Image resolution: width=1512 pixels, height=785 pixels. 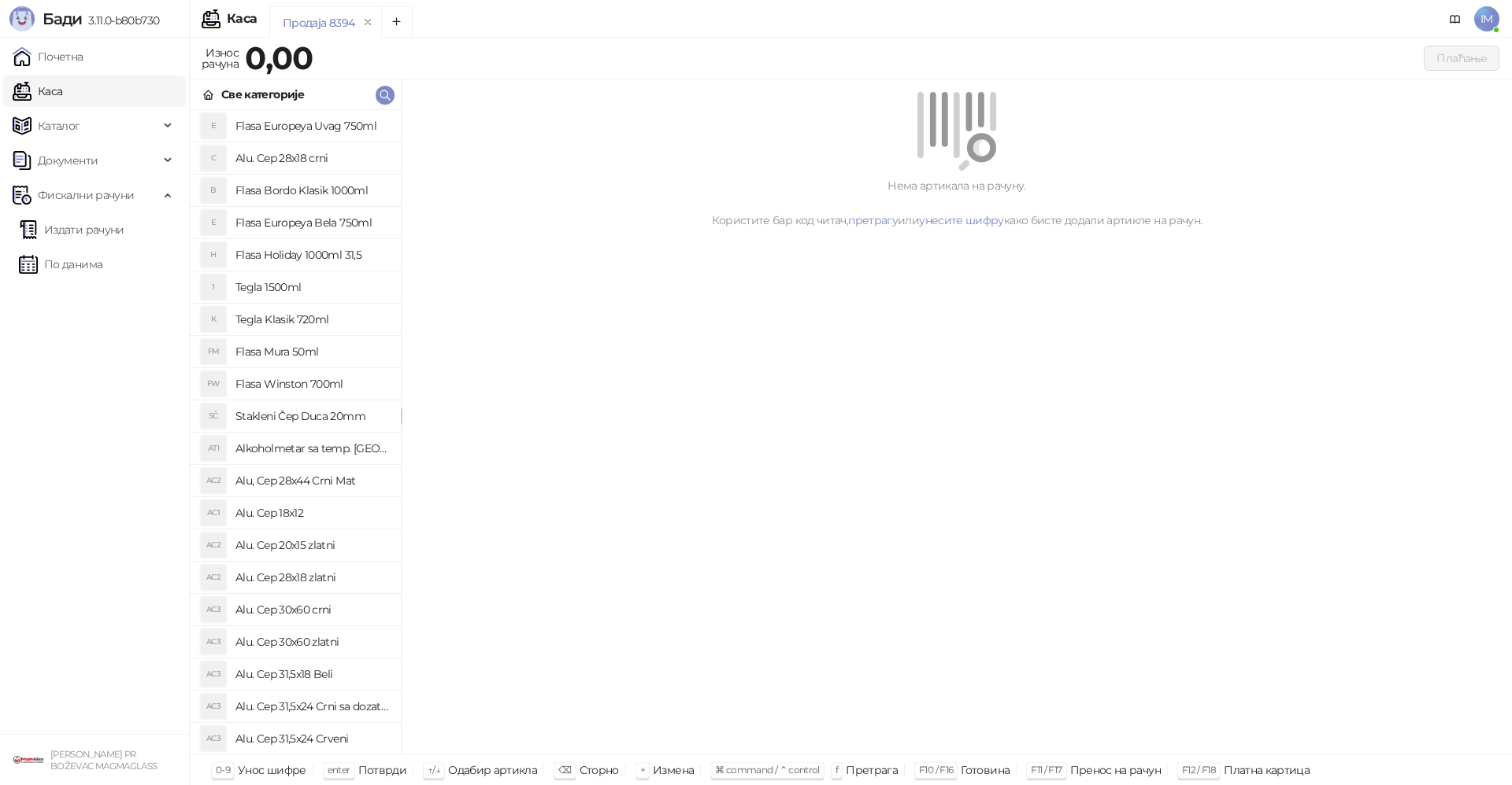 I want to click on a: Каса, so click(x=37, y=91).